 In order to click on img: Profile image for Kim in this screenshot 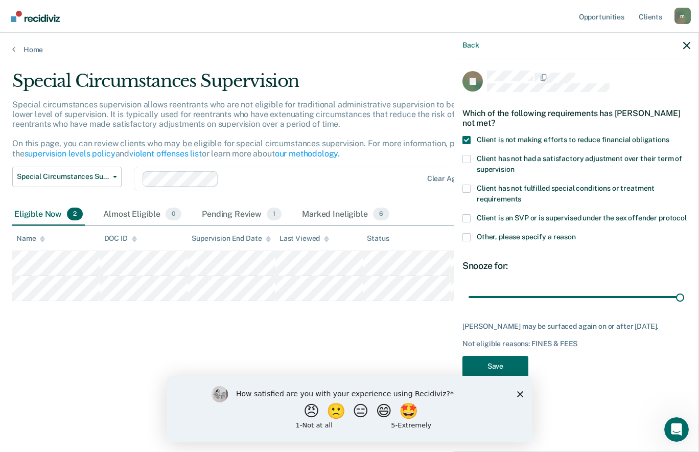, I will do `click(53, 18)`.